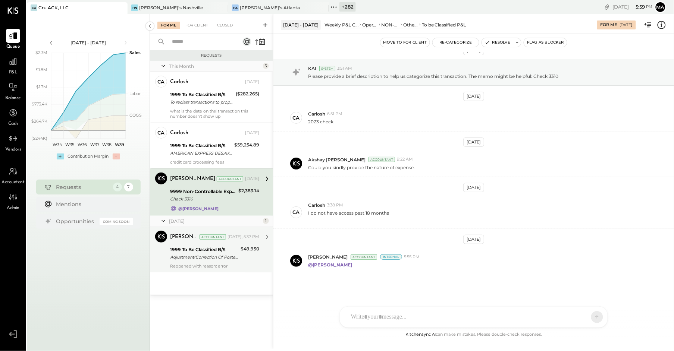  I want to click on div: NON-CONTROLLABLE EXPENSES, so click(390, 25).